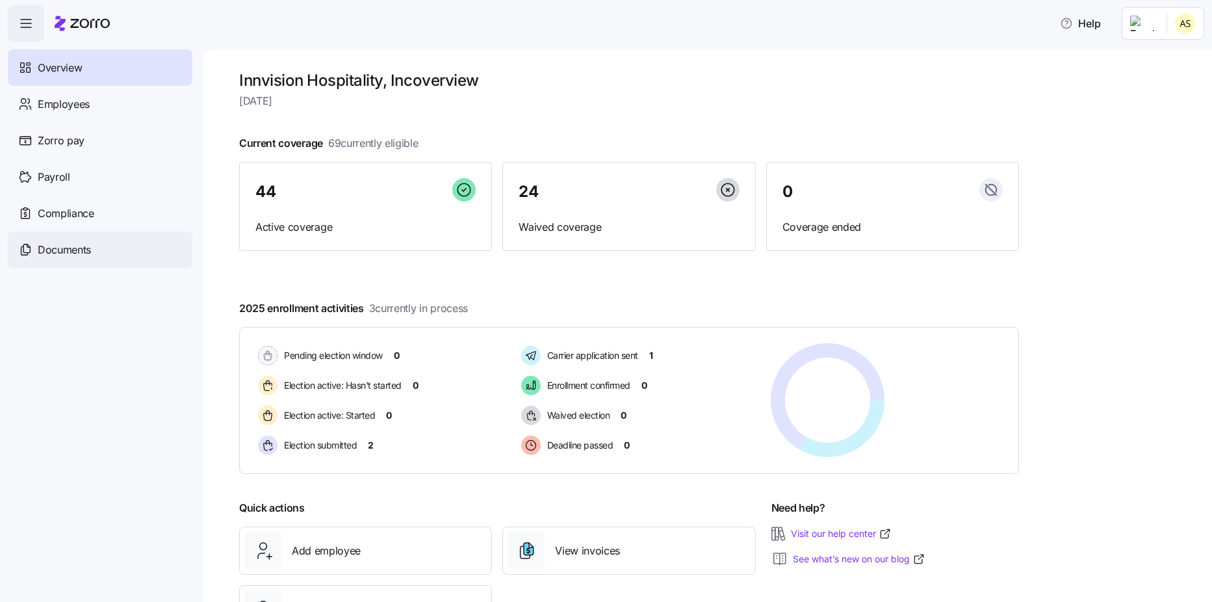 The height and width of the screenshot is (602, 1212). What do you see at coordinates (100, 104) in the screenshot?
I see `a: Employees` at bounding box center [100, 104].